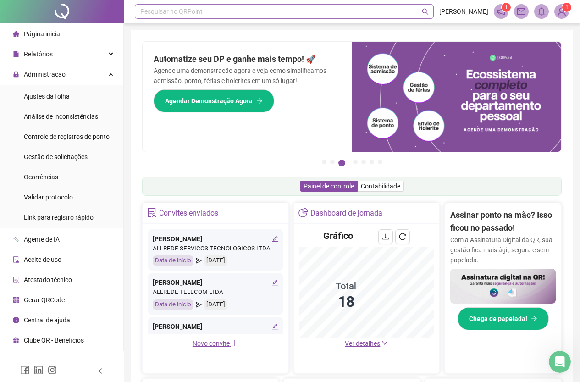 The width and height of the screenshot is (580, 382). Describe the element at coordinates (303, 212) in the screenshot. I see `span: pie-chart` at that location.